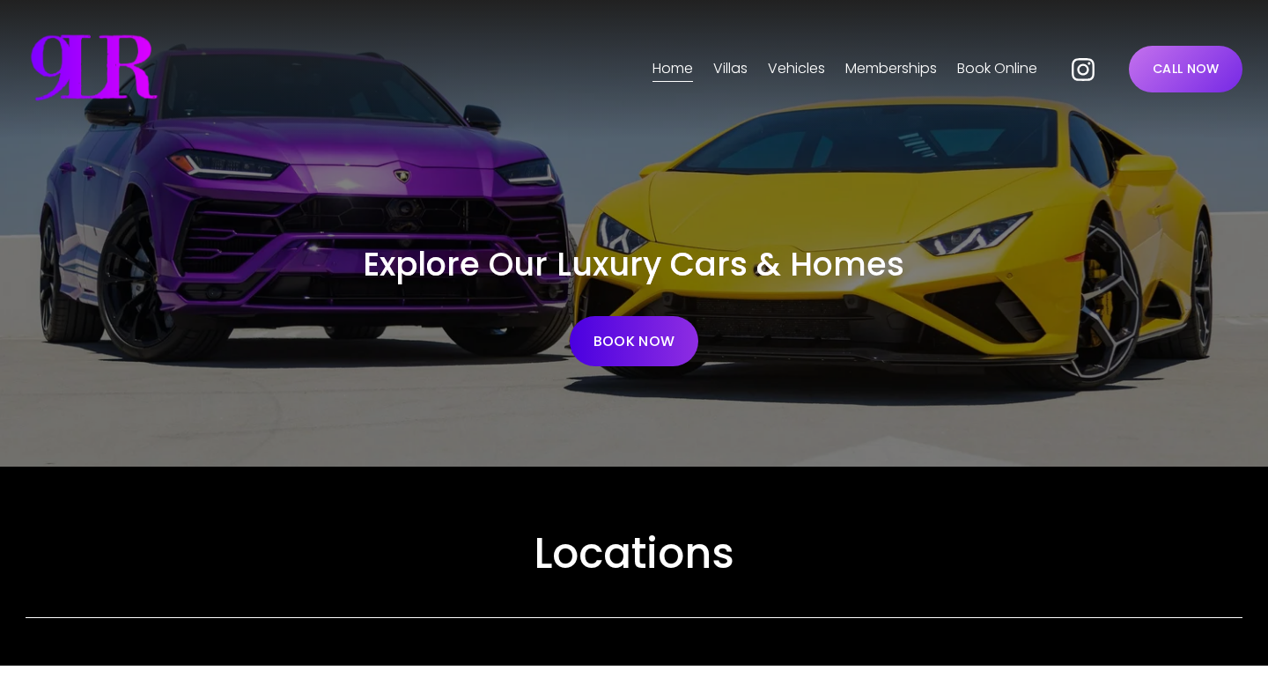 The image size is (1268, 685). What do you see at coordinates (673, 70) in the screenshot?
I see `a: Home` at bounding box center [673, 70].